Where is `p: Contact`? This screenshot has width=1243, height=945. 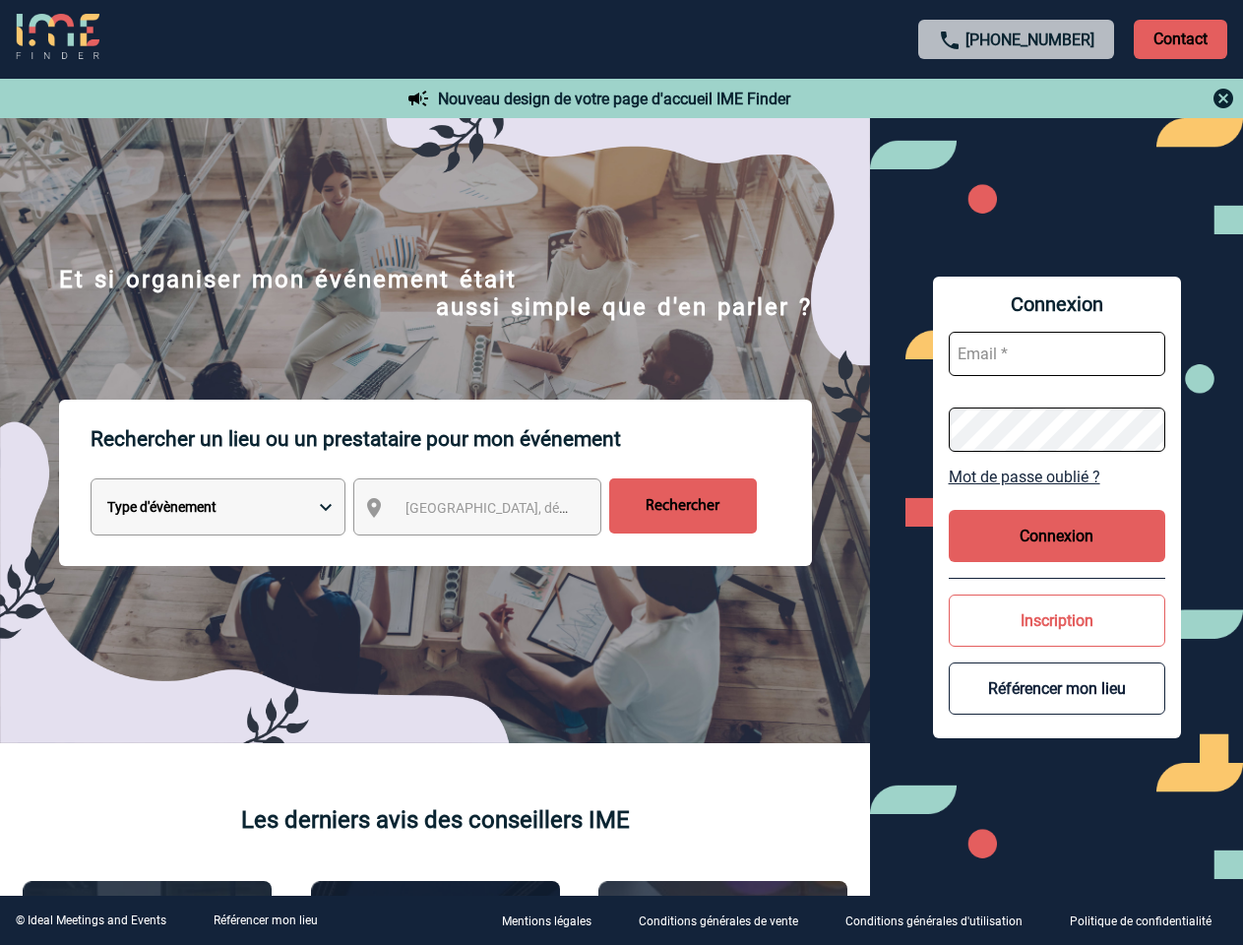
p: Contact is located at coordinates (1180, 39).